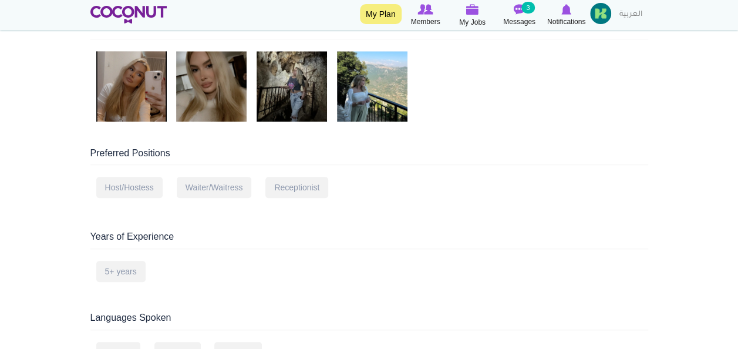 The image size is (738, 349). What do you see at coordinates (370, 321) in the screenshot?
I see `div: Languages Spoken` at bounding box center [370, 321].